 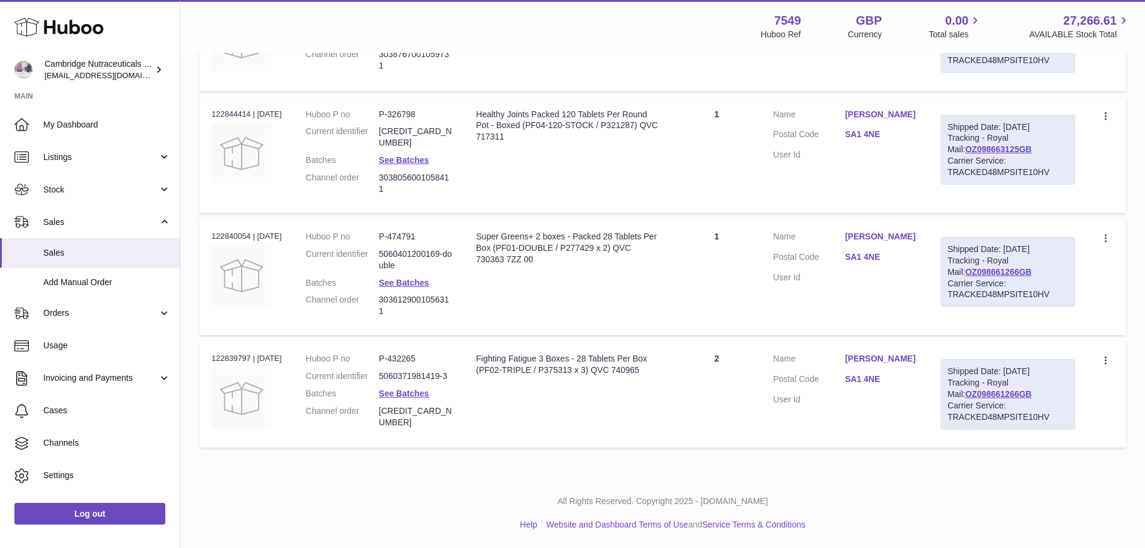 What do you see at coordinates (107, 282) in the screenshot?
I see `span: Add Manual Order` at bounding box center [107, 282].